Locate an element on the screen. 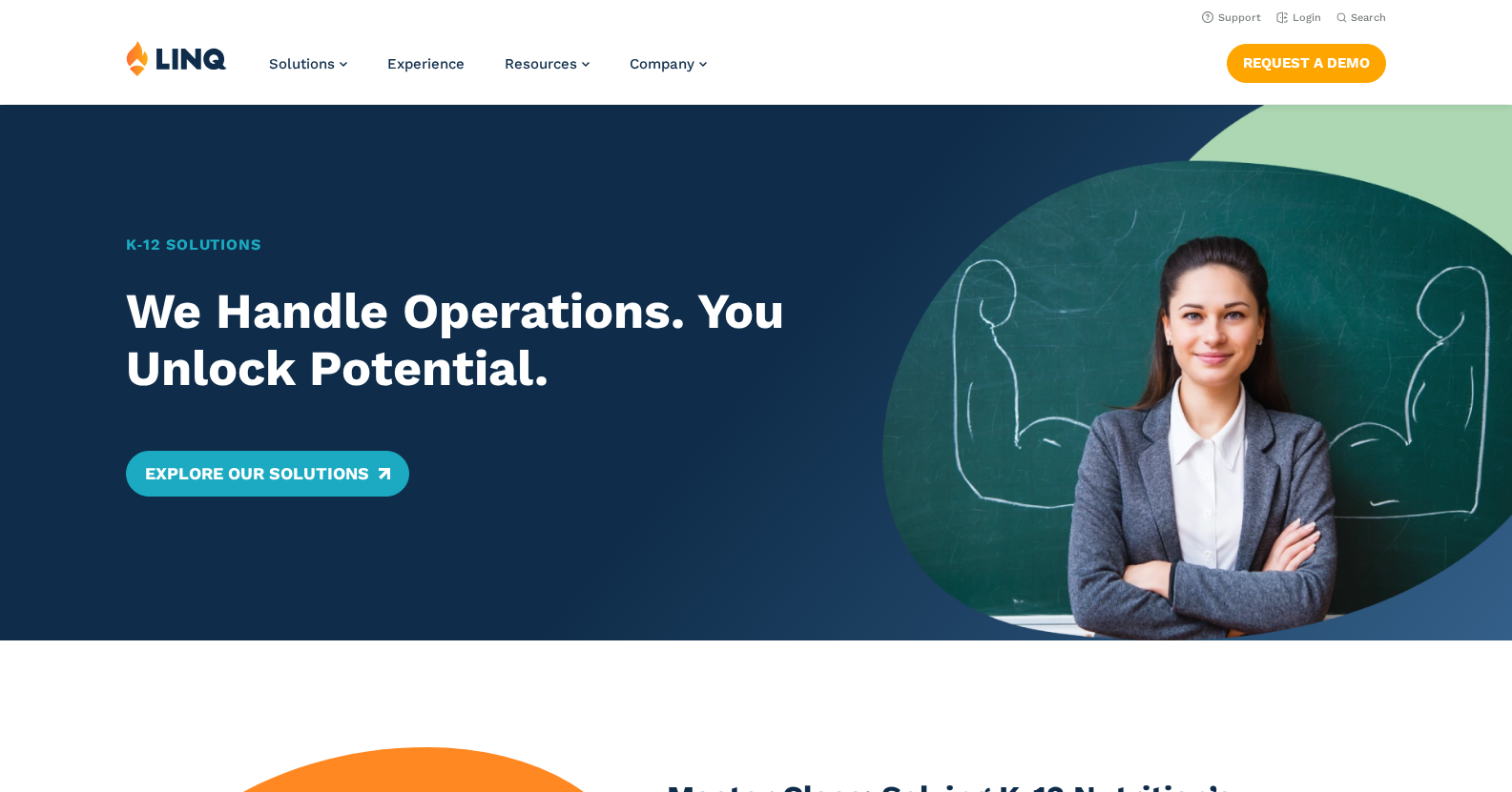 The height and width of the screenshot is (792, 1512). span: Solutions is located at coordinates (301, 64).